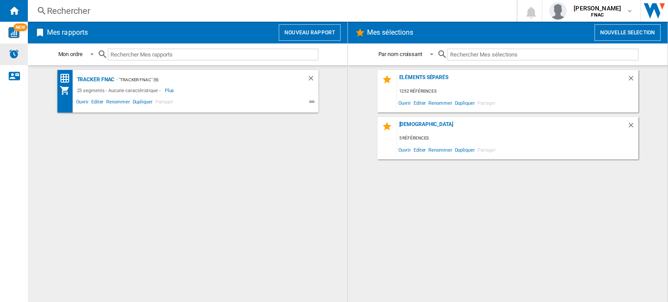 The image size is (668, 302). I want to click on h2: Mes sélections, so click(390, 33).